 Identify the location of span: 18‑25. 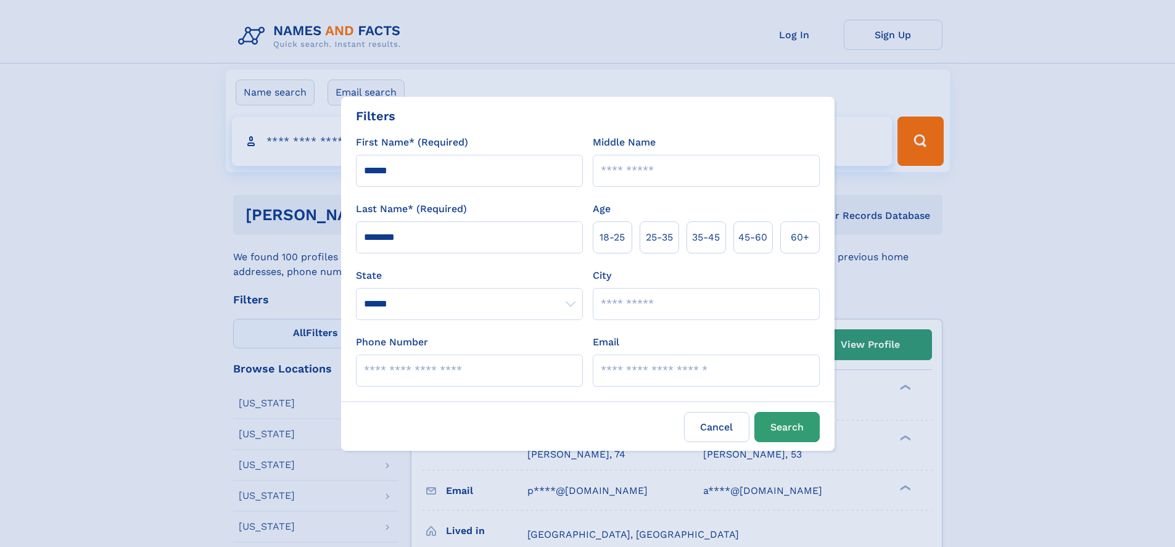
(612, 237).